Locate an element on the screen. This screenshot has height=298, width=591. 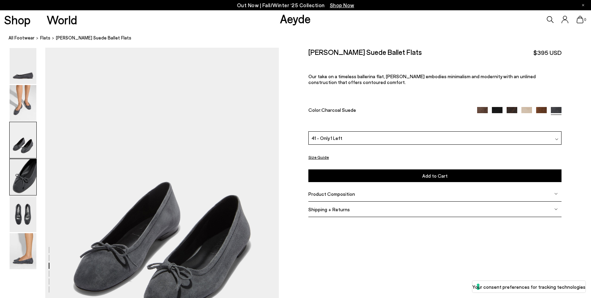
a: Aeyde is located at coordinates (295, 19).